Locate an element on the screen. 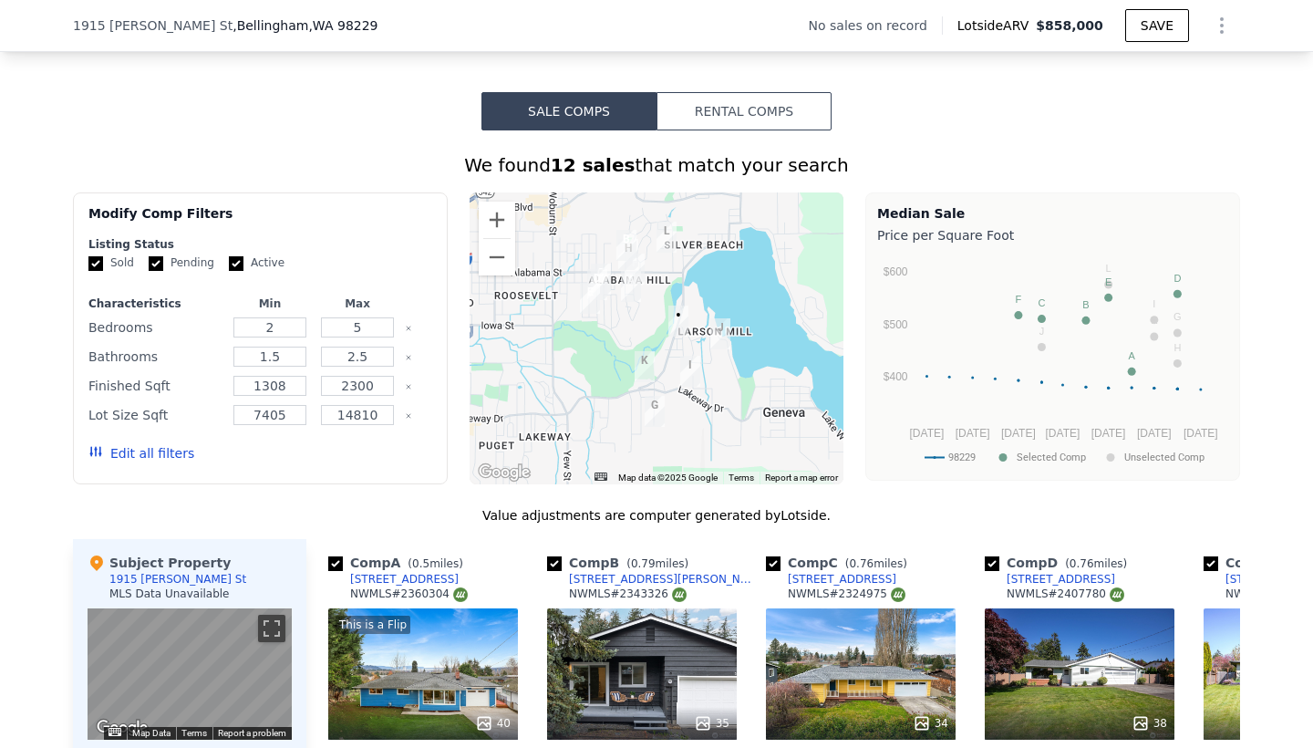  text: C is located at coordinates (1042, 303).